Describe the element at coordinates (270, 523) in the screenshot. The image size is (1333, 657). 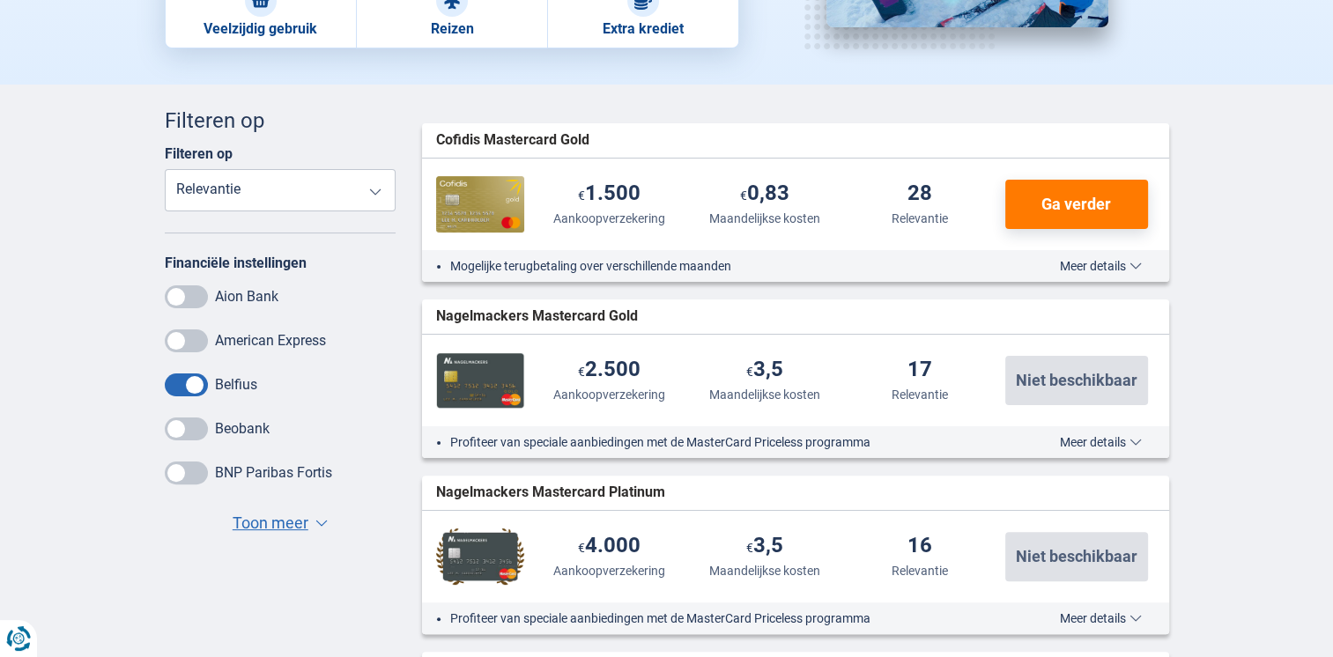
I see `span: Toon meer` at that location.